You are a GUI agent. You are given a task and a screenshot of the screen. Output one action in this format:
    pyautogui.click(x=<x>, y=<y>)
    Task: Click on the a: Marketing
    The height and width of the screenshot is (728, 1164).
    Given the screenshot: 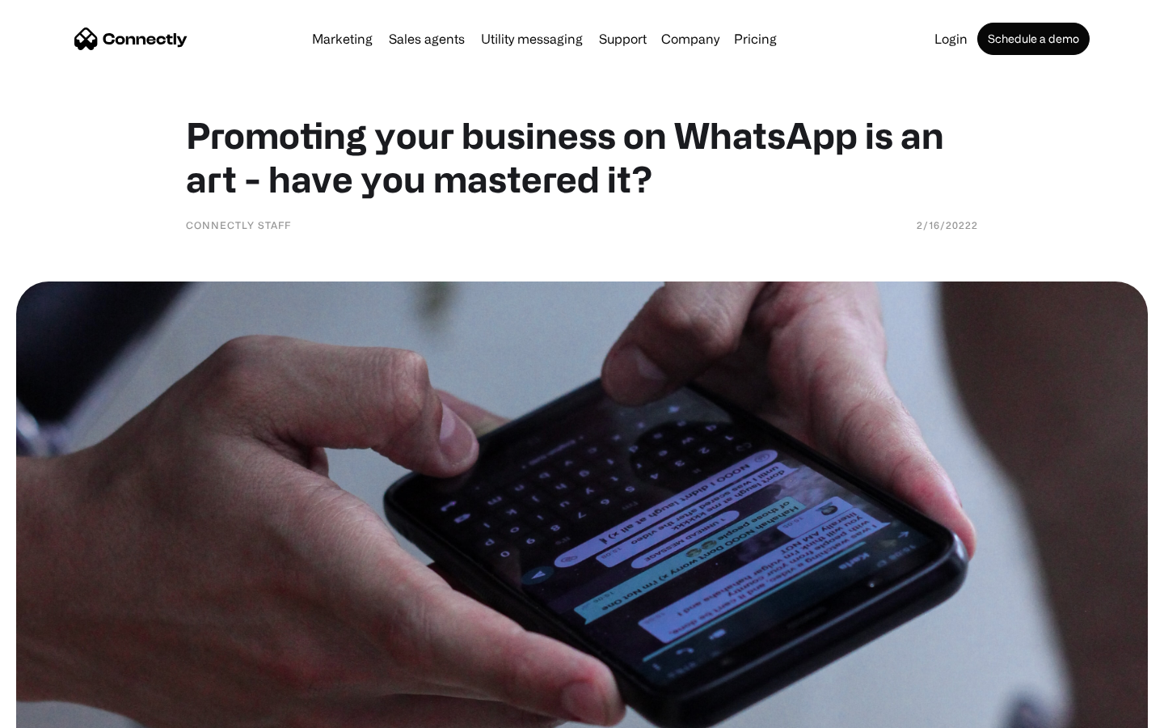 What is the action you would take?
    pyautogui.click(x=342, y=39)
    